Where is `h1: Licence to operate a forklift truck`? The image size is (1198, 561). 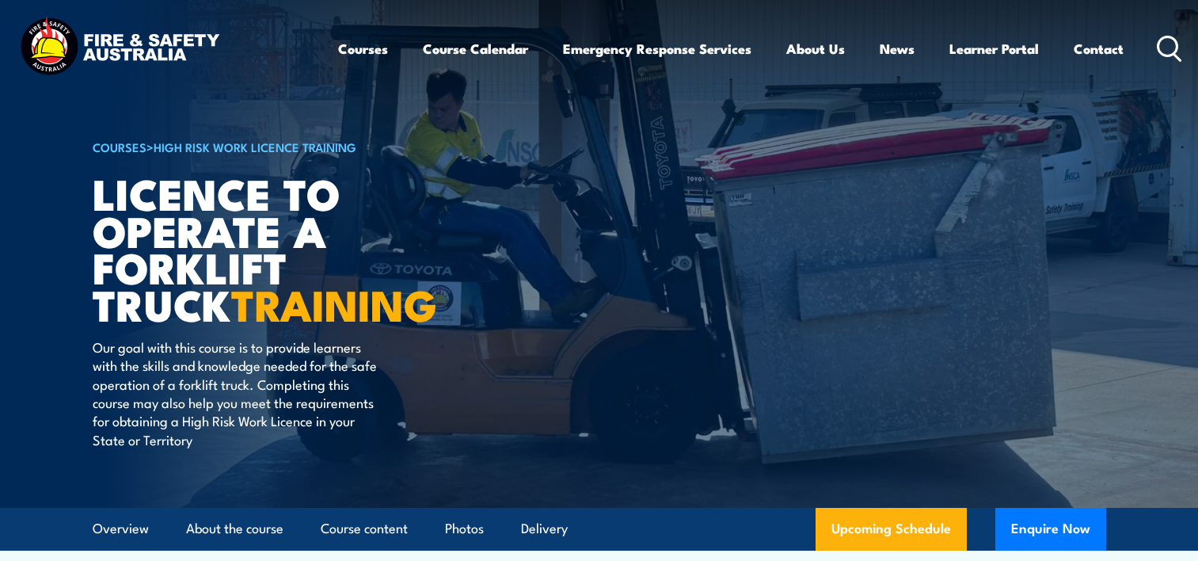
h1: Licence to operate a forklift truck is located at coordinates (288, 248).